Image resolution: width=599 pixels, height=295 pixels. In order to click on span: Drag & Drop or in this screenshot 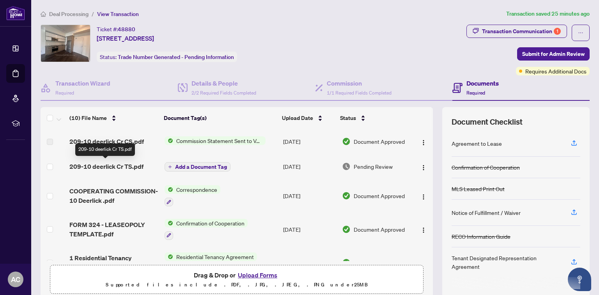, I will do `click(237, 275)`.